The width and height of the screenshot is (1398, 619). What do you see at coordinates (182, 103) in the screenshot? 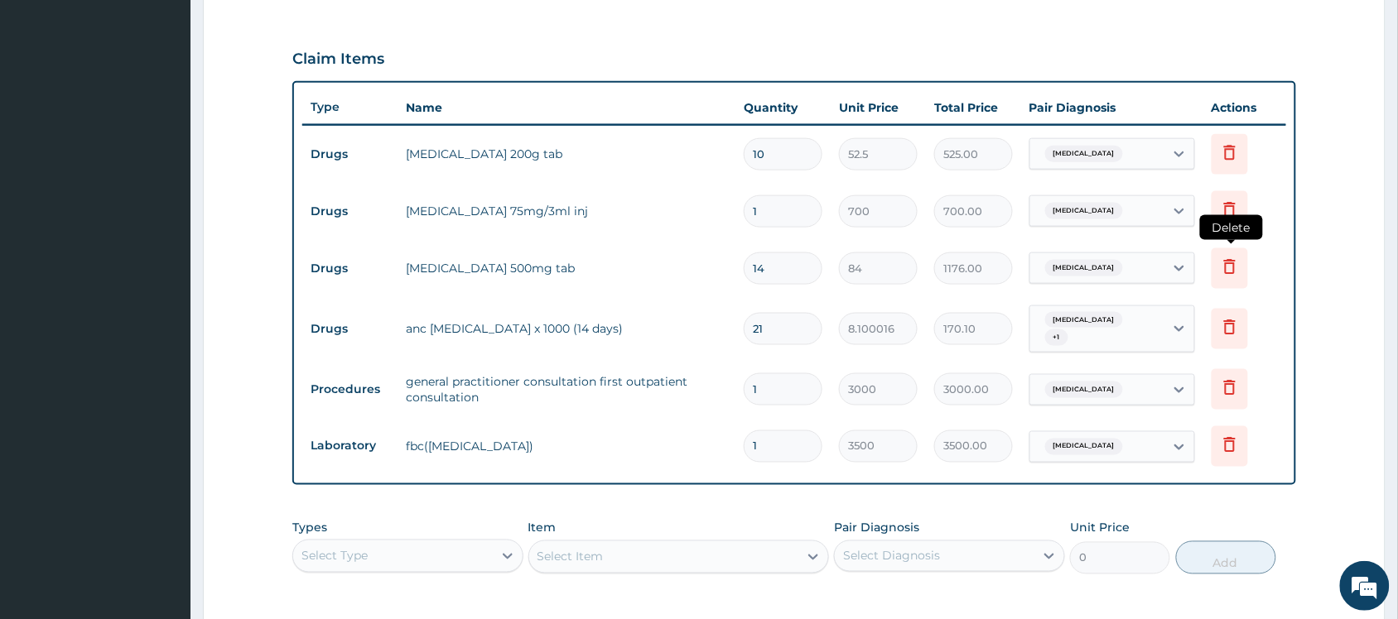
I see `div: Chat with us now` at bounding box center [182, 103].